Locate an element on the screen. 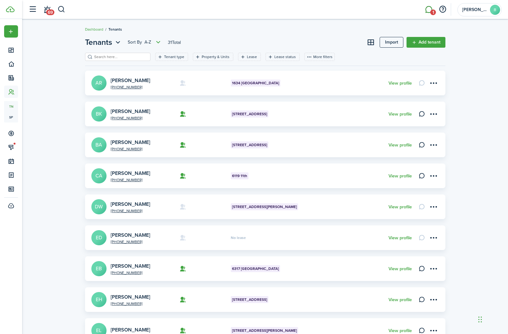 The height and width of the screenshot is (334, 508). span: sp is located at coordinates (11, 117).